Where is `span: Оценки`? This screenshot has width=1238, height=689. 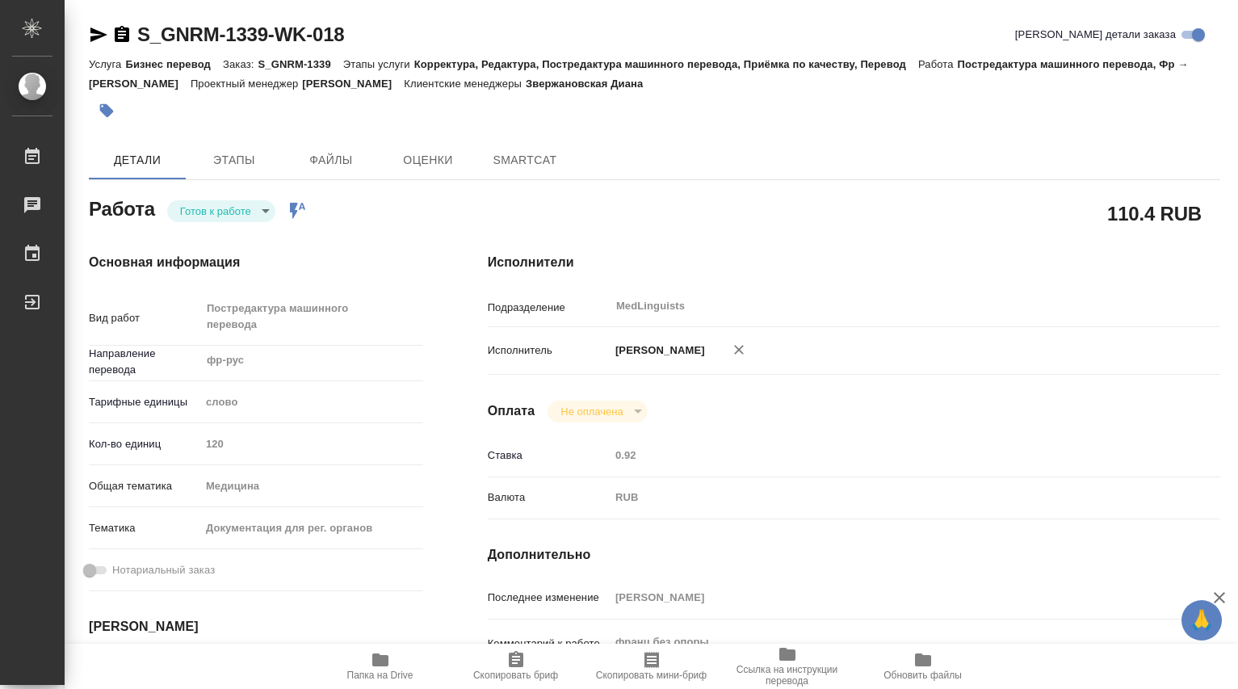
span: Оценки is located at coordinates (428, 160).